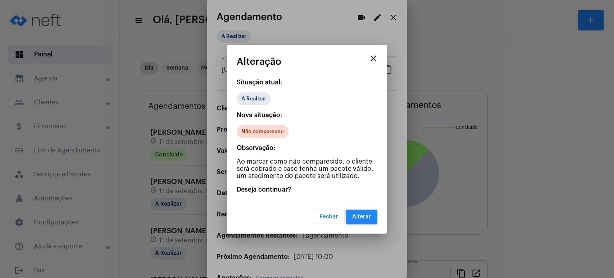 The height and width of the screenshot is (278, 614). What do you see at coordinates (307, 115) in the screenshot?
I see `p: Nova situação:` at bounding box center [307, 115].